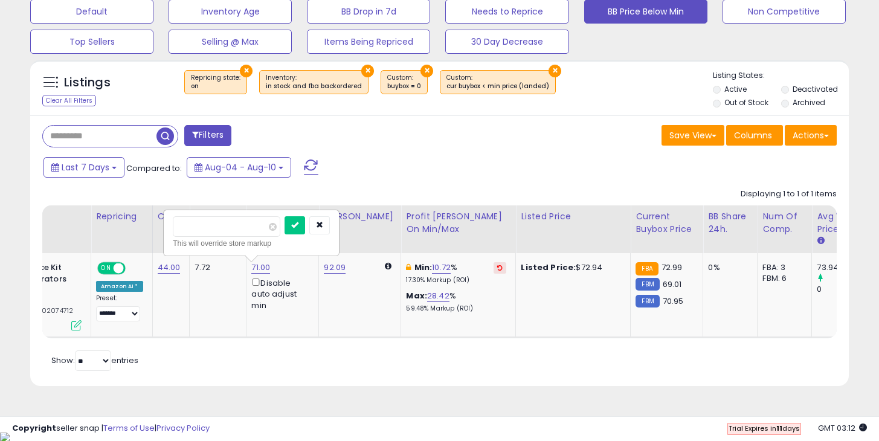  What do you see at coordinates (730, 223) in the screenshot?
I see `div: BB Share 24h.` at bounding box center [730, 223].